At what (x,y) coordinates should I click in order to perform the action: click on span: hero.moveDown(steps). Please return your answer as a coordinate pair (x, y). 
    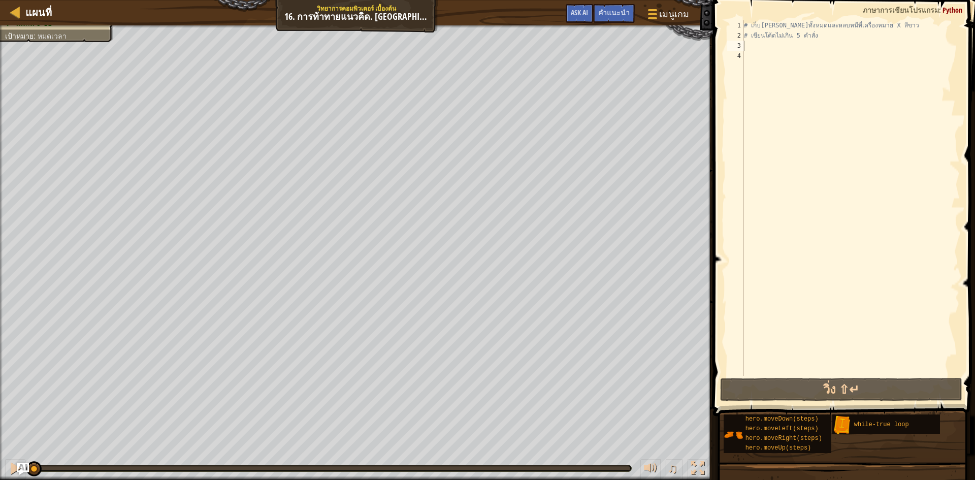
    Looking at the image, I should click on (782, 419).